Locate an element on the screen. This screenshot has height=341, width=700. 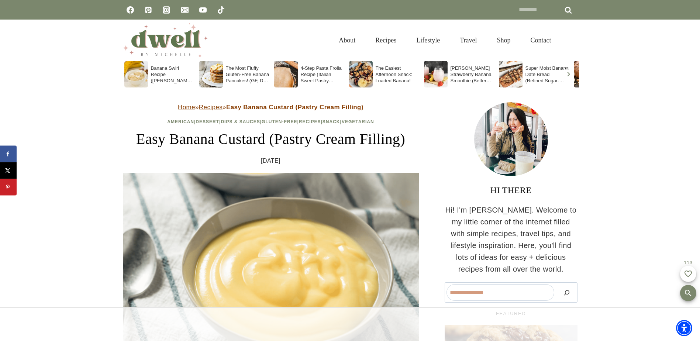
div: Don't miss this content from our sponsor is located at coordinates (62, 87).